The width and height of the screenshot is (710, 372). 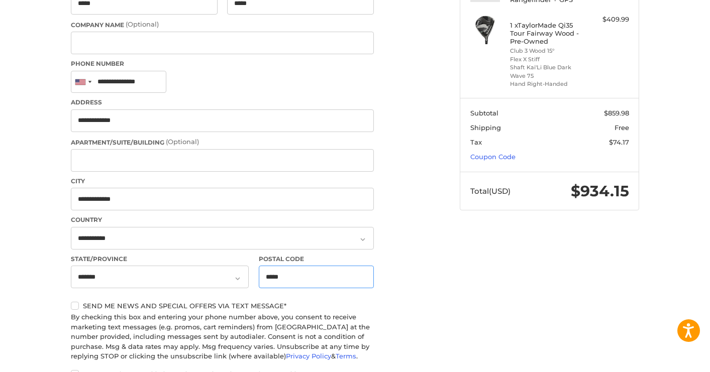 I want to click on label: Send me news and special offers via text message*, so click(x=222, y=306).